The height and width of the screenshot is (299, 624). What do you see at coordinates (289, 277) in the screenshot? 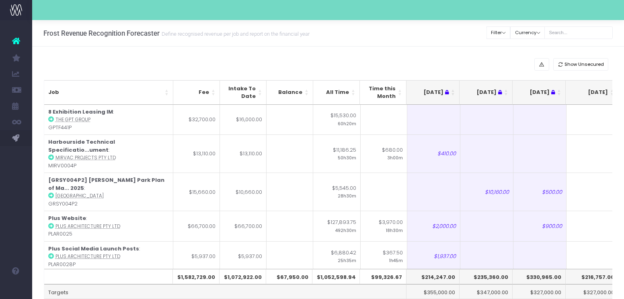
I see `th: $67,950.00` at bounding box center [289, 277].